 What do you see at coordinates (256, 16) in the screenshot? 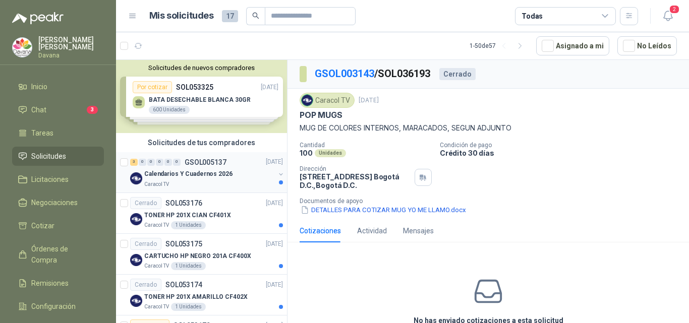
I see `span: search` at bounding box center [256, 16].